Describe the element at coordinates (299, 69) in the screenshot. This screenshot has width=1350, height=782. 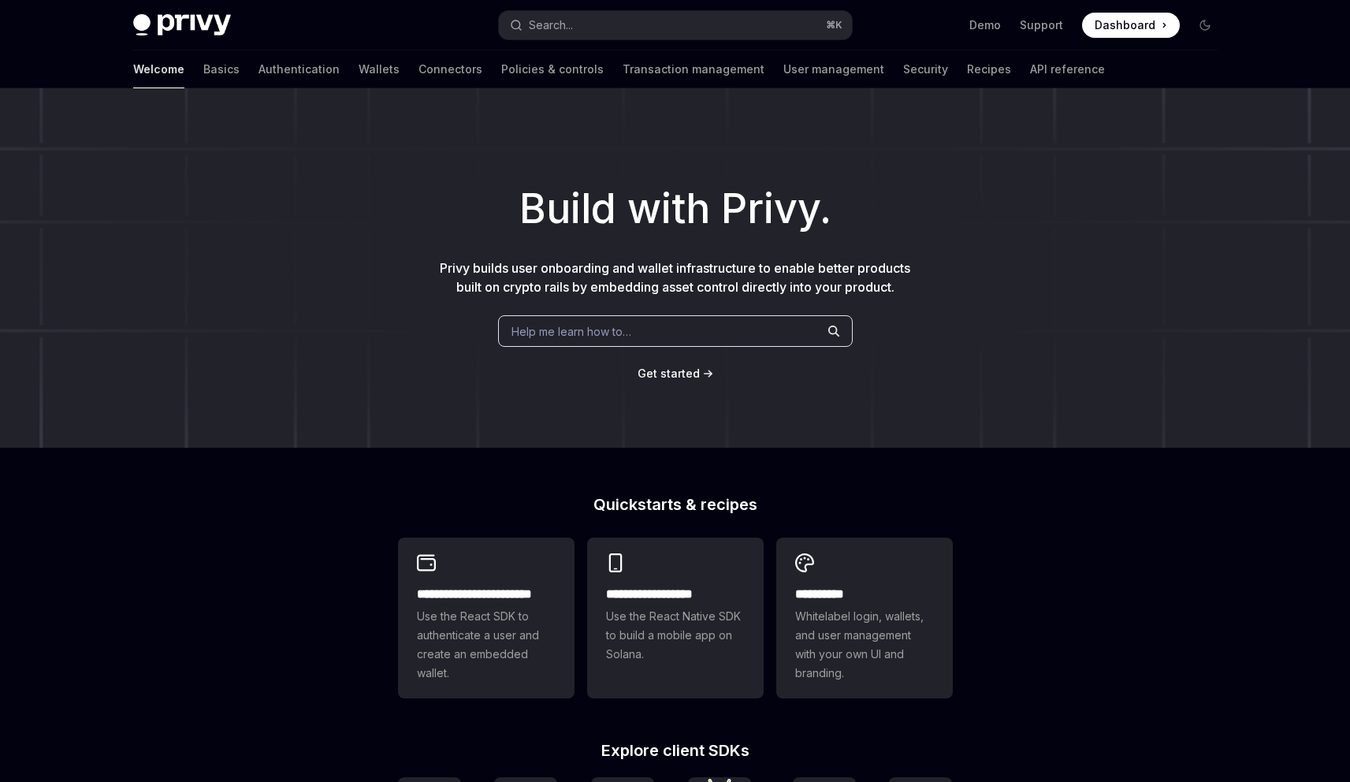
I see `a: Authentication` at that location.